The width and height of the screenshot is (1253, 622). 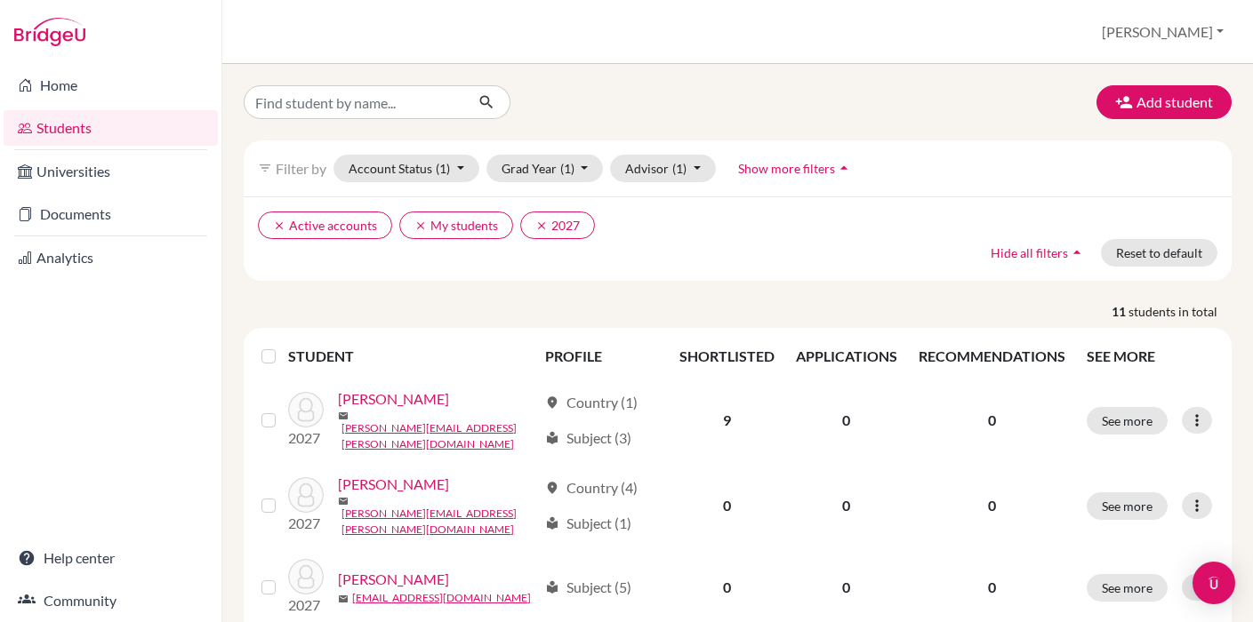 What do you see at coordinates (406, 168) in the screenshot?
I see `button: Account Status(1)` at bounding box center [406, 168].